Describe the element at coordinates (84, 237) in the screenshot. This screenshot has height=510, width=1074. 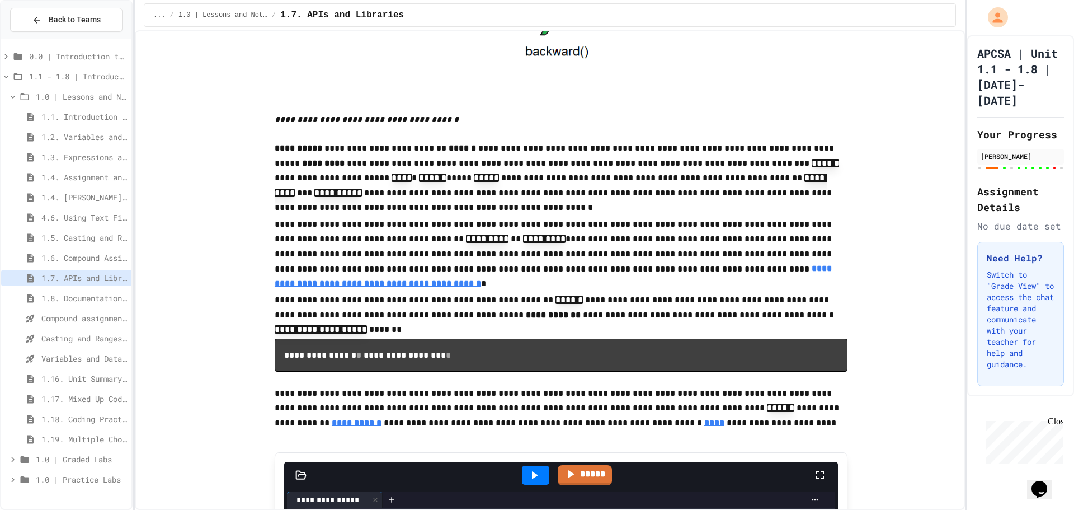
I see `span: 1.5. Casting and Ranges of Values` at that location.